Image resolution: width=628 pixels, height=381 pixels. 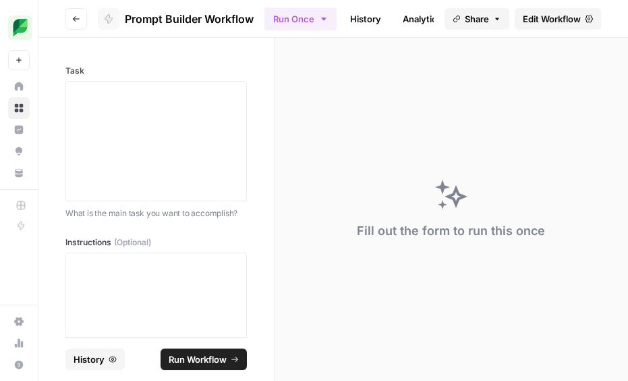 I want to click on span: Prompt Builder Workflow, so click(x=189, y=19).